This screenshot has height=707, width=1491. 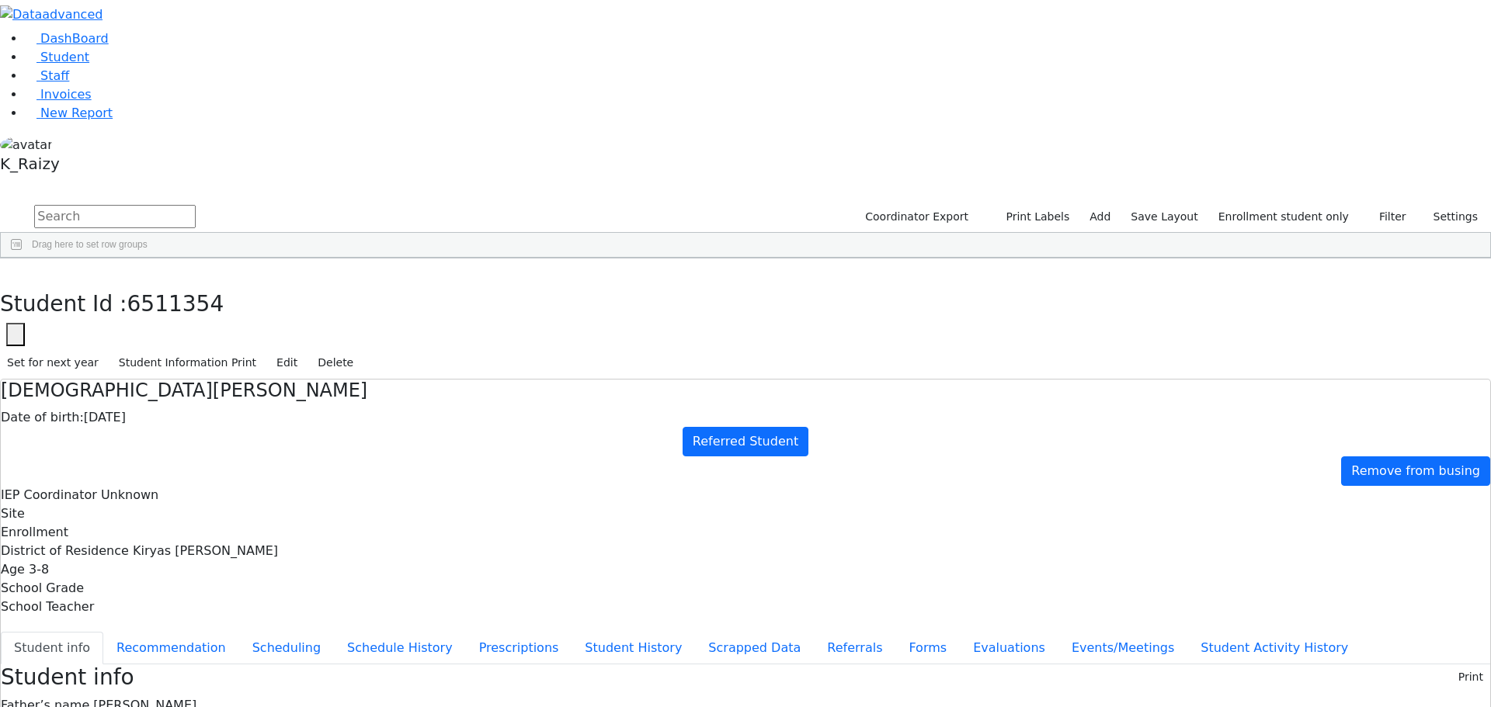 What do you see at coordinates (42, 588) in the screenshot?
I see `label: School Grade` at bounding box center [42, 588].